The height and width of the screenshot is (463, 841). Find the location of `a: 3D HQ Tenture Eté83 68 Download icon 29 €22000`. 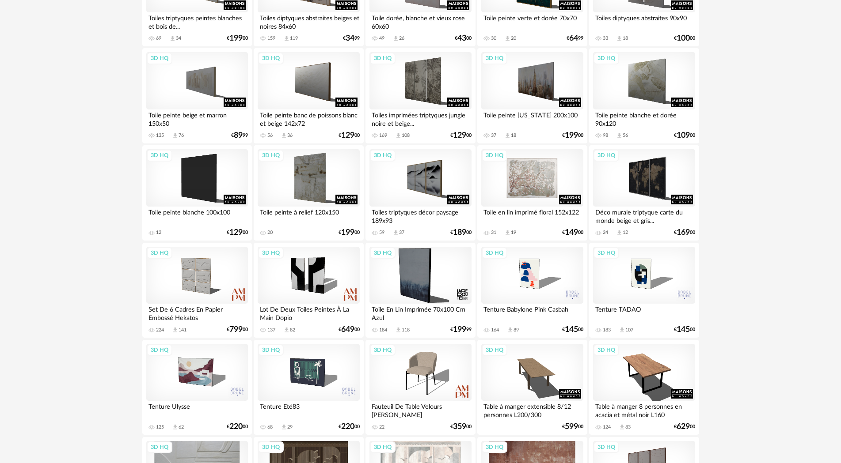

a: 3D HQ Tenture Eté83 68 Download icon 29 €22000 is located at coordinates (308, 388).